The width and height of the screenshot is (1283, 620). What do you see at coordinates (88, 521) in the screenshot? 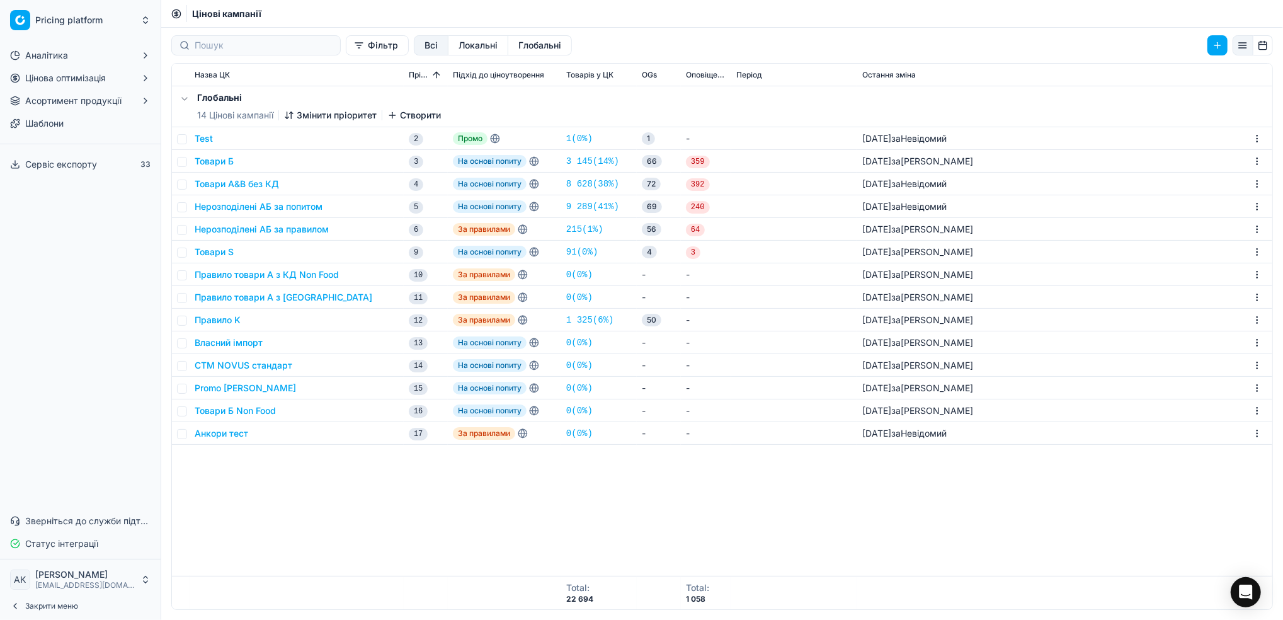
I see `span: Зверніться до служби підтримки` at bounding box center [88, 521].